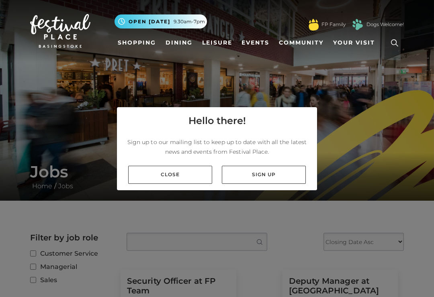 The height and width of the screenshot is (297, 434). What do you see at coordinates (217, 121) in the screenshot?
I see `h4: Hello there!` at bounding box center [217, 121].